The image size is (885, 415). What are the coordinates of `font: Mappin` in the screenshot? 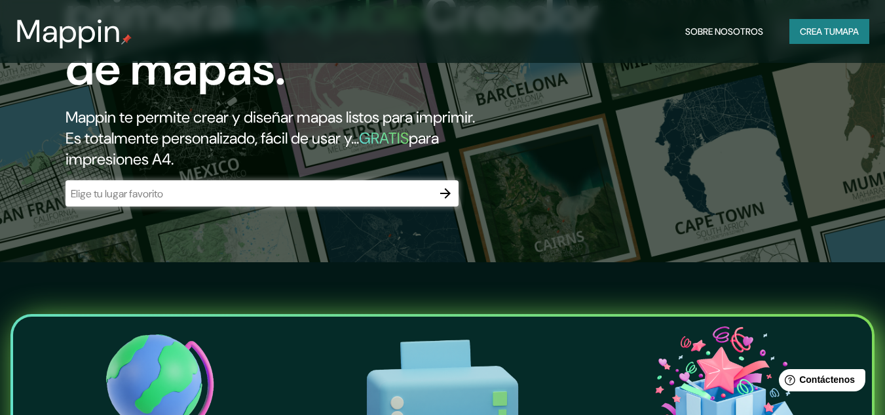 It's located at (68, 31).